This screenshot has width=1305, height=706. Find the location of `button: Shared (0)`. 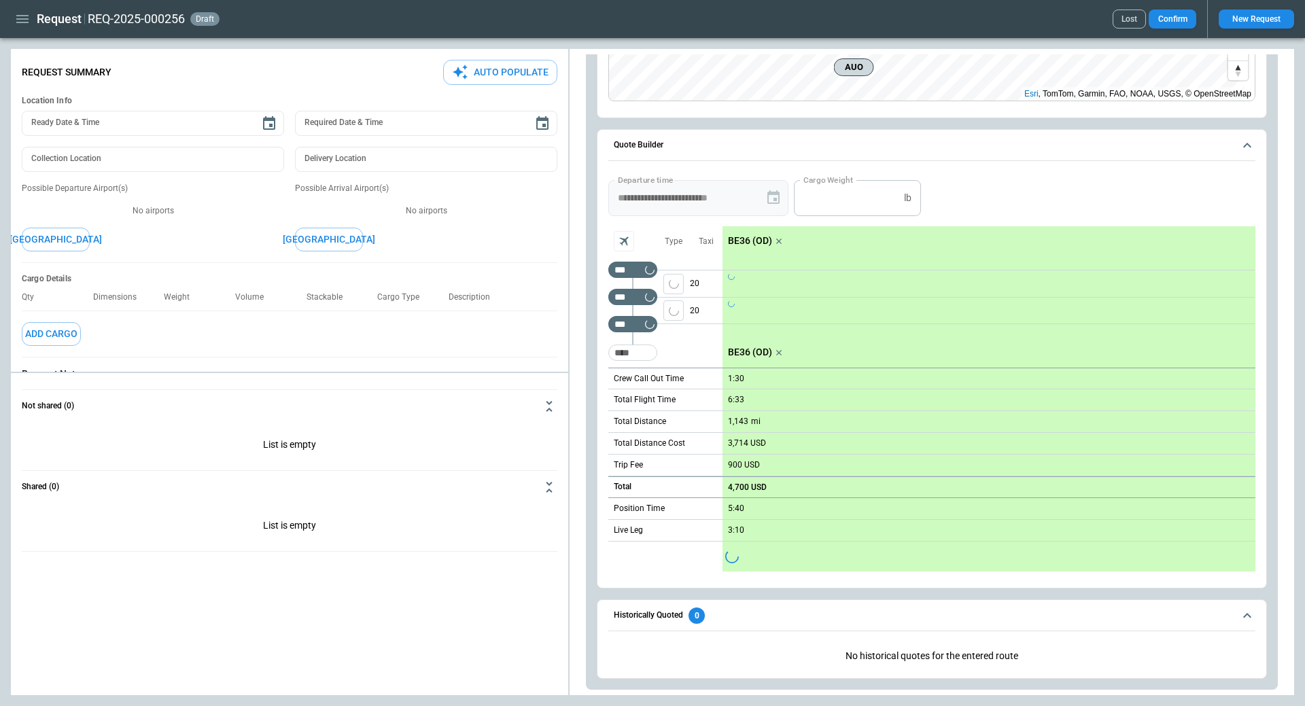

button: Shared (0) is located at coordinates (290, 487).